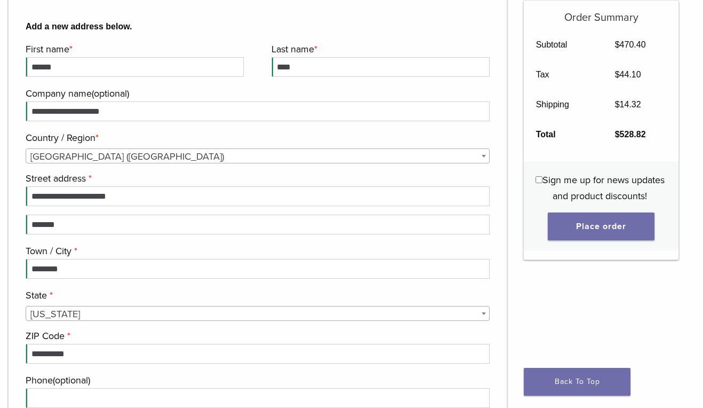  What do you see at coordinates (539, 179) in the screenshot?
I see `input: Sign me up for news updates and product discounts!` at bounding box center [539, 179].